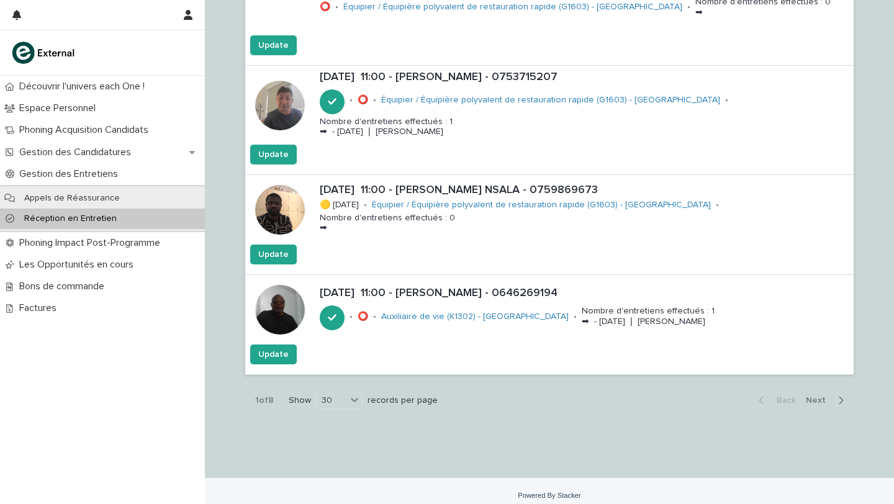 This screenshot has width=894, height=504. I want to click on p: records per page, so click(402, 401).